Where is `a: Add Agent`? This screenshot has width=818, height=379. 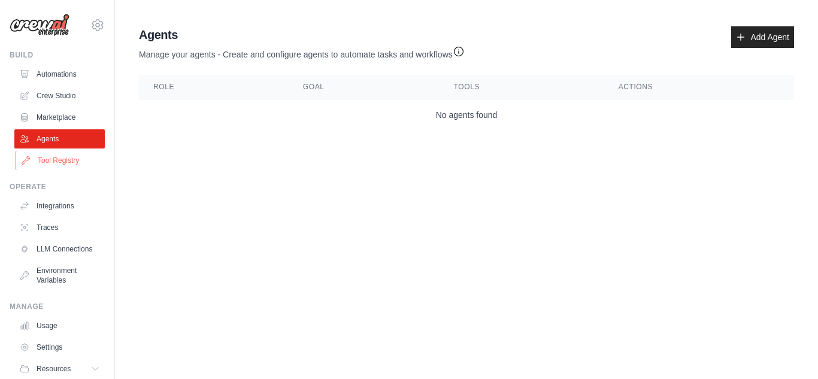 a: Add Agent is located at coordinates (762, 37).